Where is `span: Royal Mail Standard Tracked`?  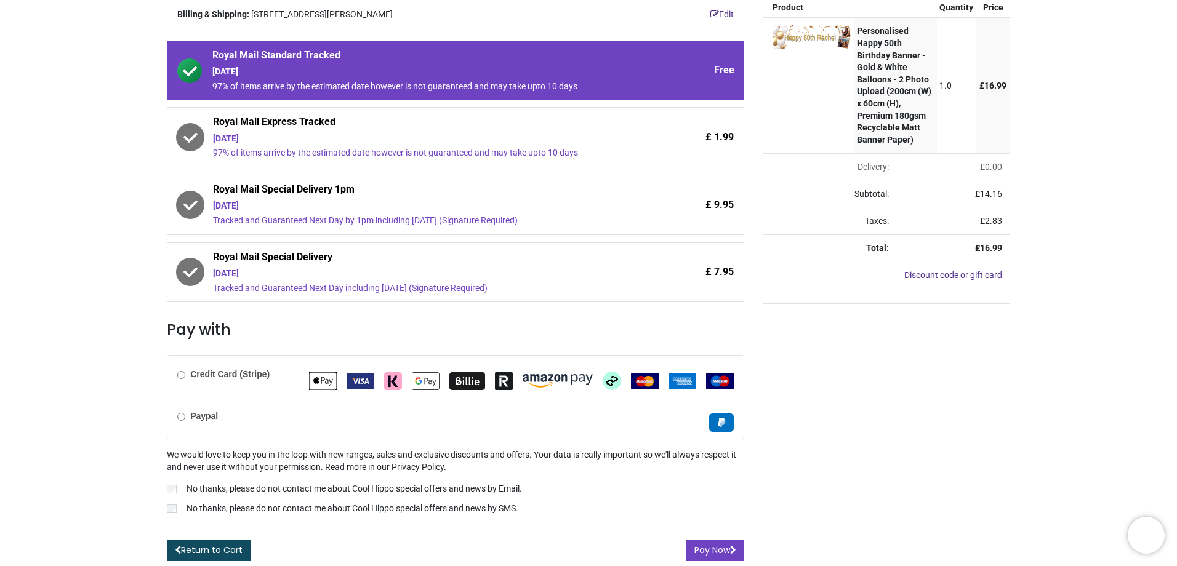
span: Royal Mail Standard Tracked is located at coordinates (421, 57).